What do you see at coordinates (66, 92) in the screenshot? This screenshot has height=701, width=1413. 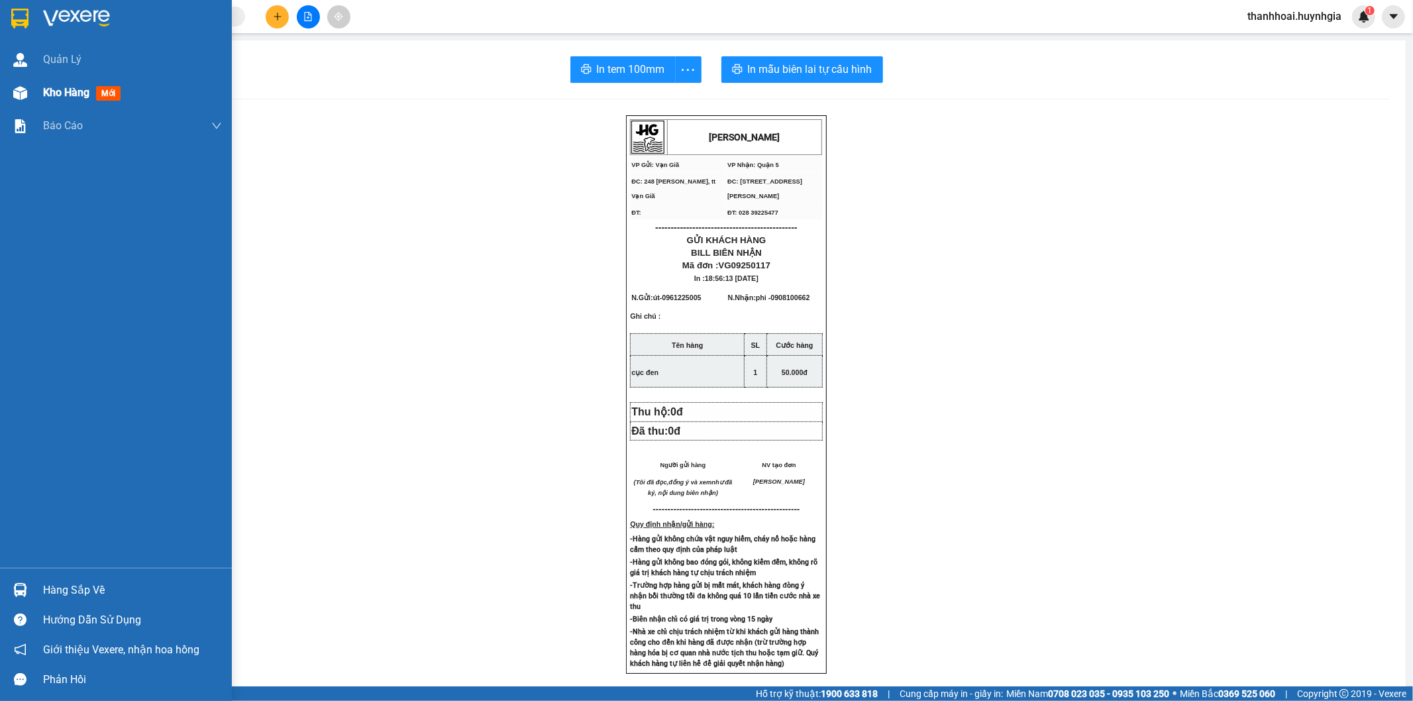 I see `span: Kho hàng` at bounding box center [66, 92].